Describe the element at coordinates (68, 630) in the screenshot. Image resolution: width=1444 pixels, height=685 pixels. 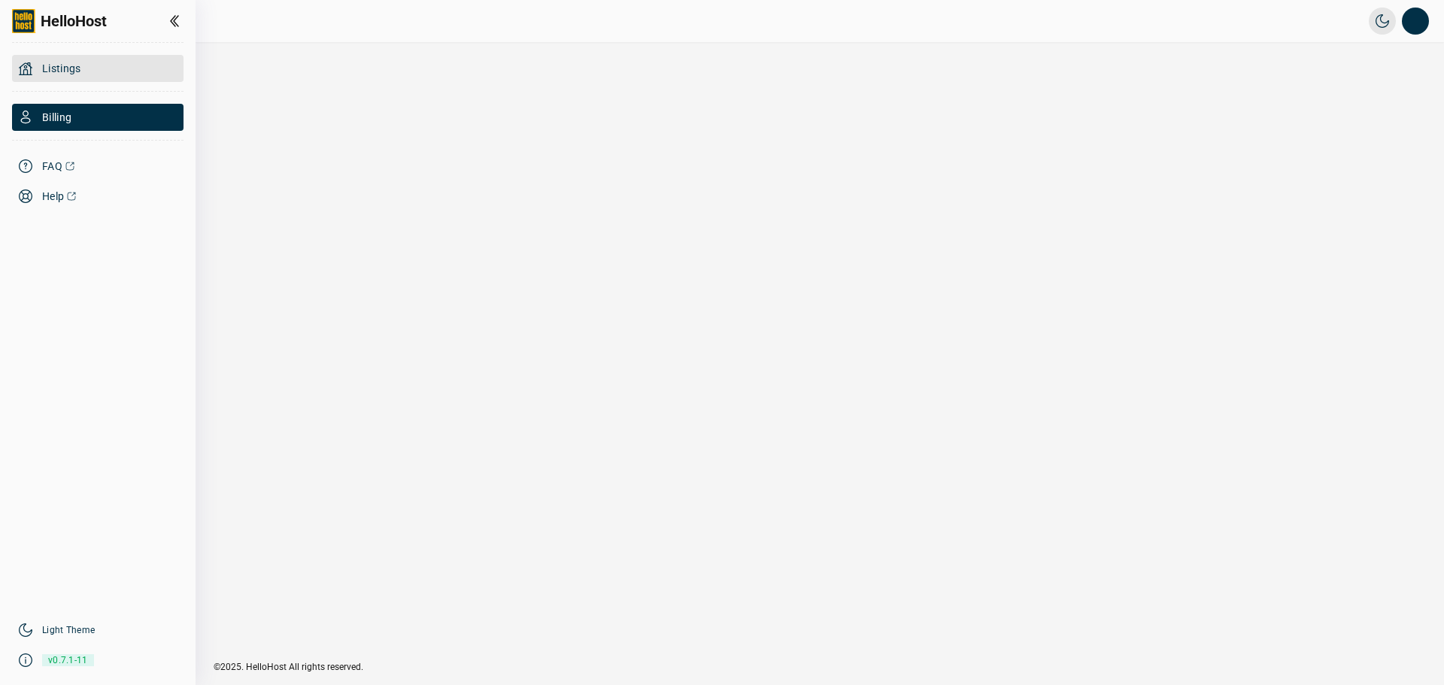
I see `a: Light Theme` at that location.